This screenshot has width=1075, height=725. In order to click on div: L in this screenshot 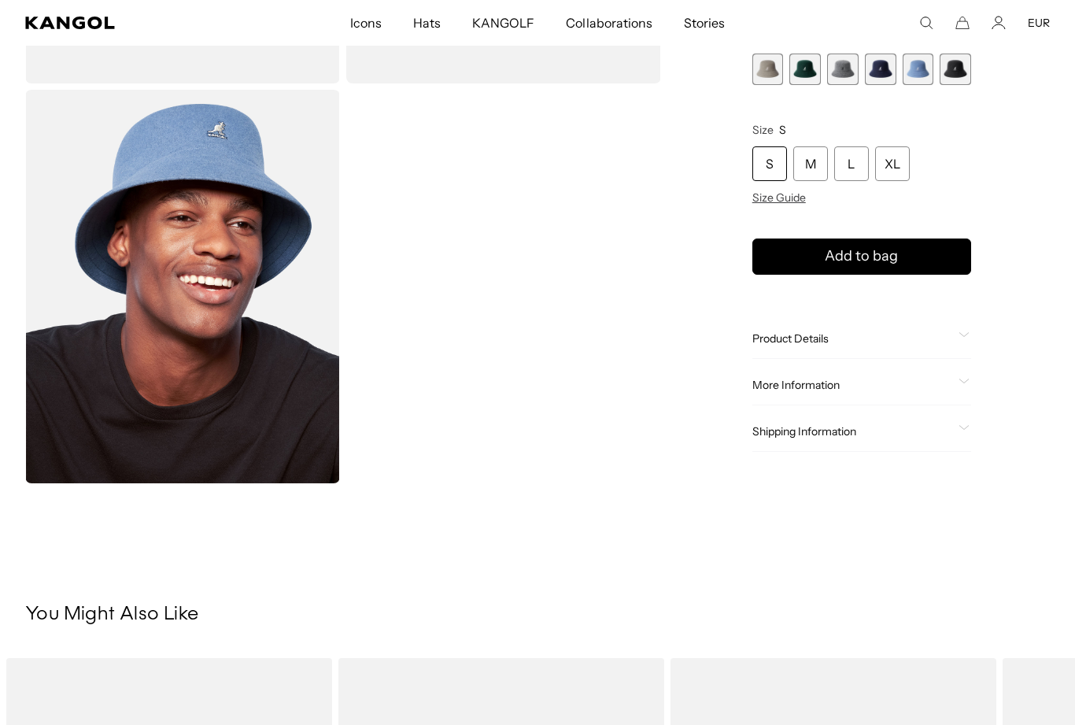, I will do `click(851, 164)`.